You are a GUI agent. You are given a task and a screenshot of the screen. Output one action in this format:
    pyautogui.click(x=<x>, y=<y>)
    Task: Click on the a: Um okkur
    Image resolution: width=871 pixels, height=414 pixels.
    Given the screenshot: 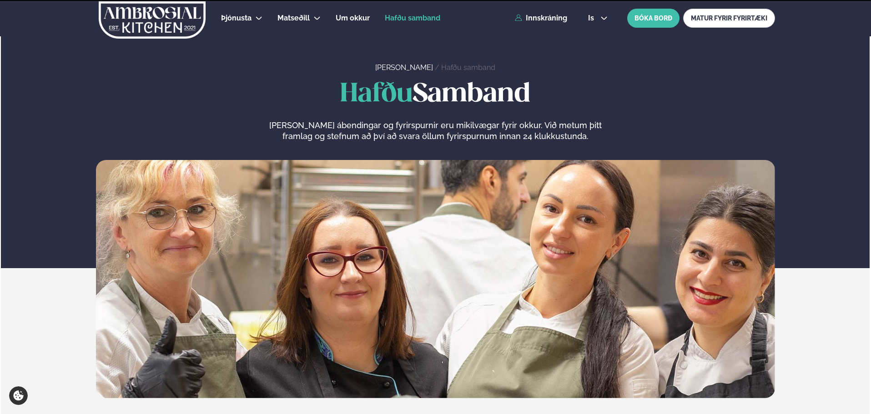 What is the action you would take?
    pyautogui.click(x=353, y=18)
    